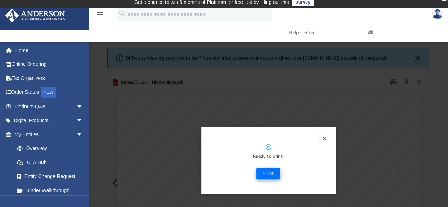 The width and height of the screenshot is (448, 207). Describe the element at coordinates (268, 174) in the screenshot. I see `button: Print` at that location.